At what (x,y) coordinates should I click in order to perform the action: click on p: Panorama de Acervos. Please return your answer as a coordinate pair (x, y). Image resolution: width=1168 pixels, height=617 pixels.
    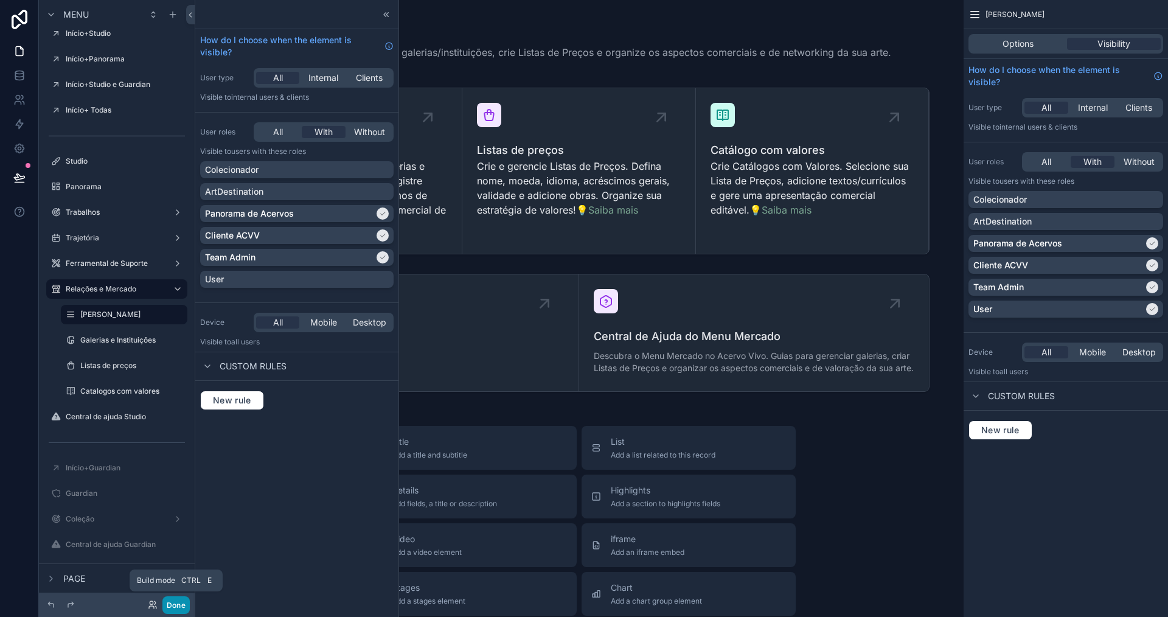
    Looking at the image, I should click on (249, 213).